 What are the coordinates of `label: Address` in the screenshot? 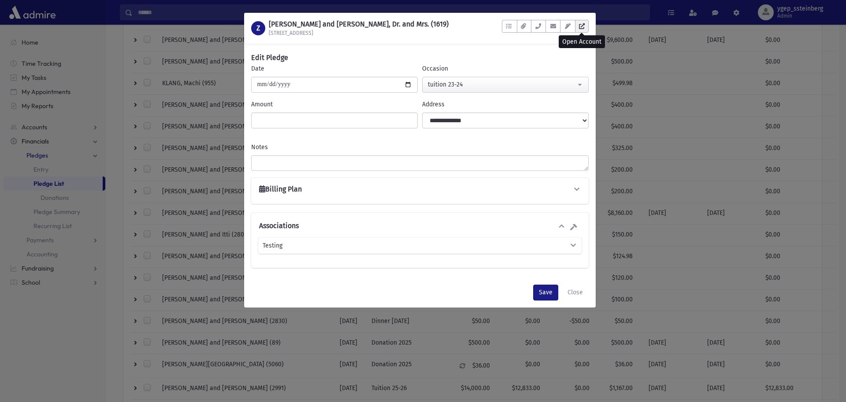 It's located at (433, 104).